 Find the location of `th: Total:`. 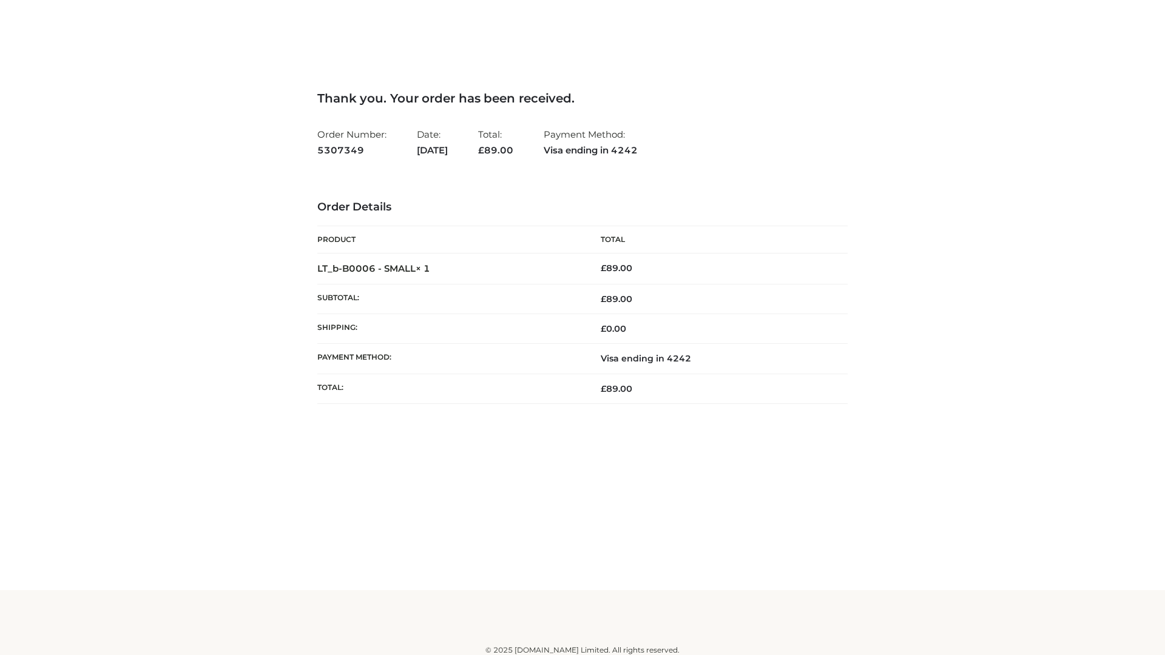

th: Total: is located at coordinates (449, 388).